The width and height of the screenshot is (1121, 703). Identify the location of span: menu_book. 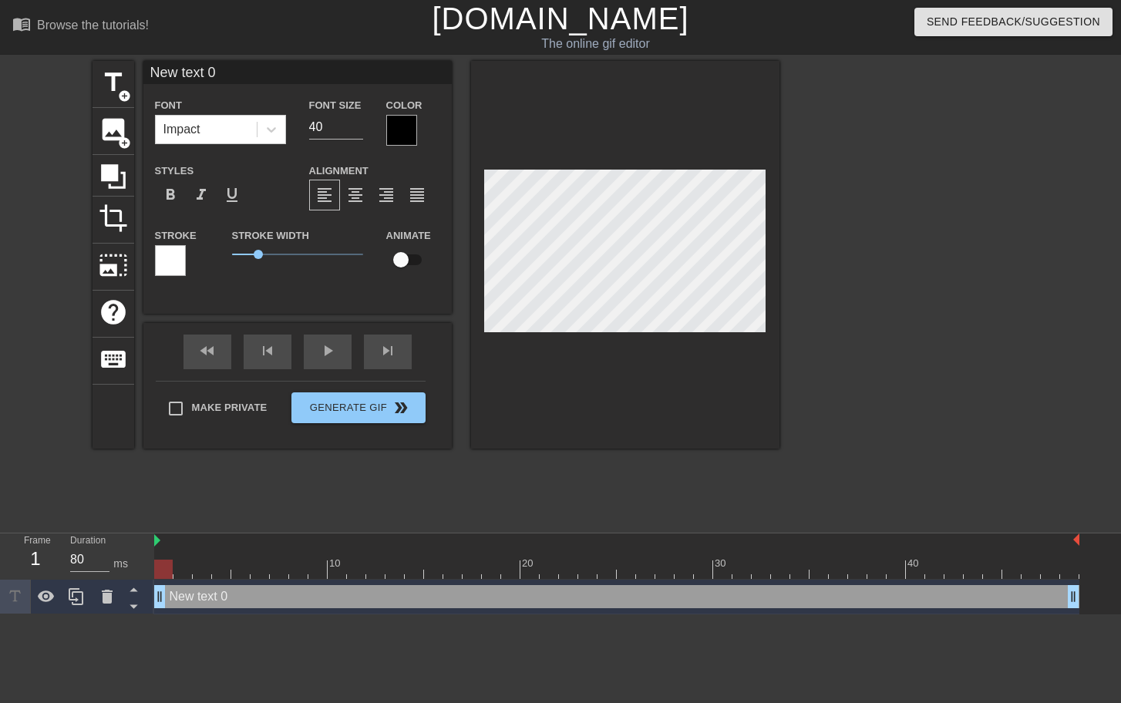
(22, 24).